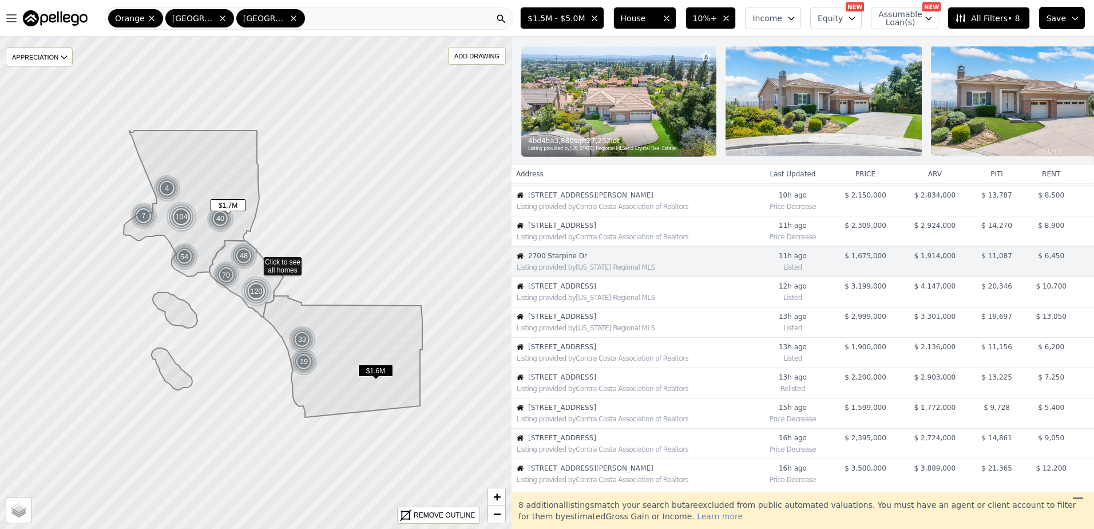  What do you see at coordinates (477, 56) in the screenshot?
I see `div: ADD DRAWING` at bounding box center [477, 56].